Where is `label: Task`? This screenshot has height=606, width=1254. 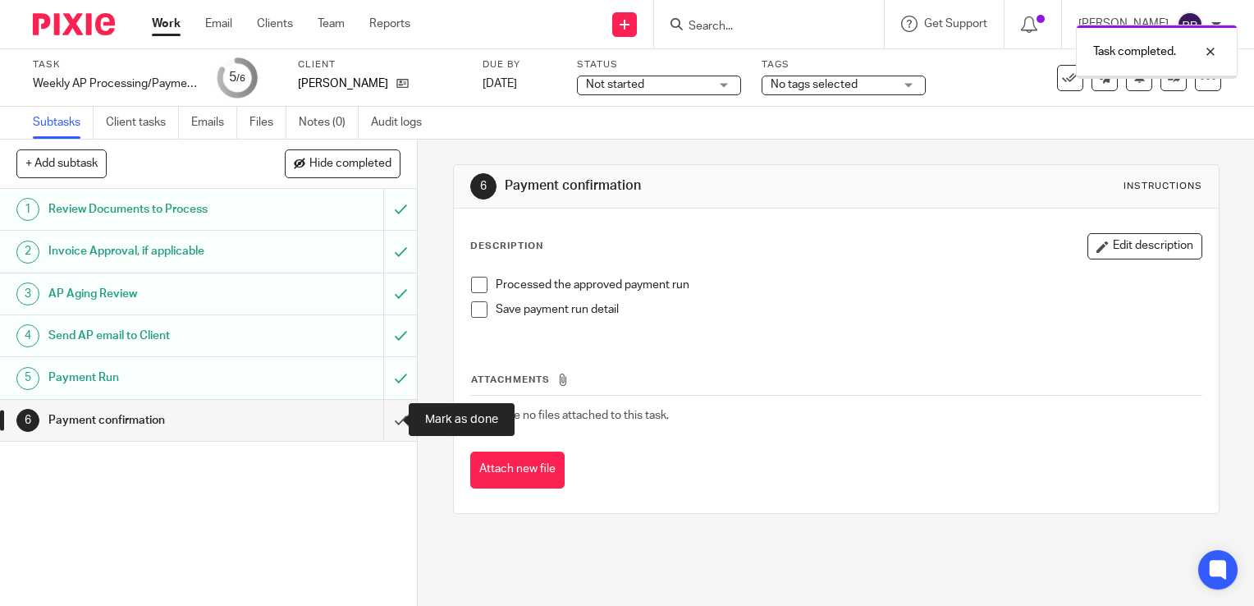 label: Task is located at coordinates (115, 65).